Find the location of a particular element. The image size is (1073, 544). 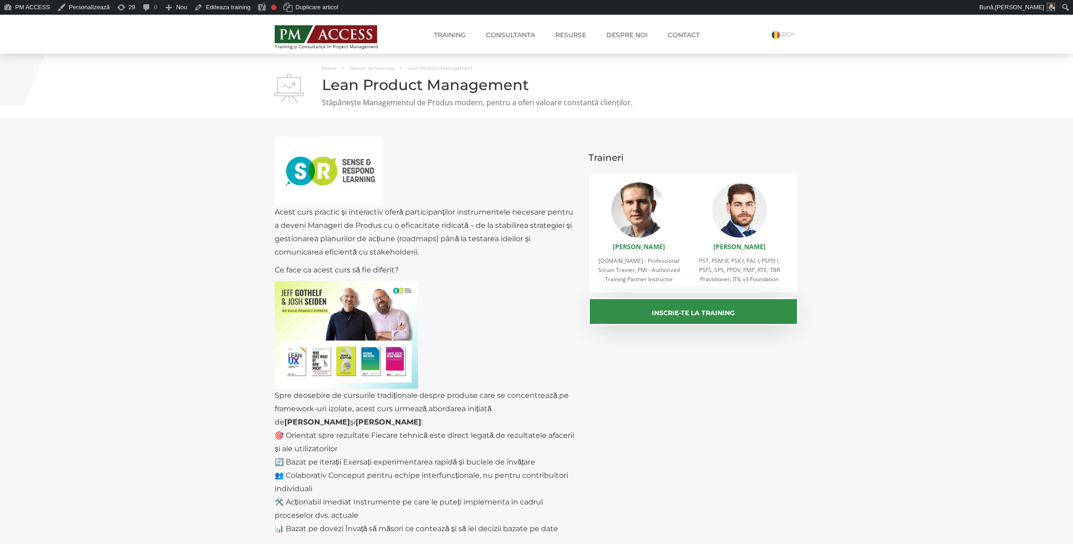

p: Stăpânește Managementul de Produs modern, pentru a oferi valoare constantă clienților. is located at coordinates (536, 102).